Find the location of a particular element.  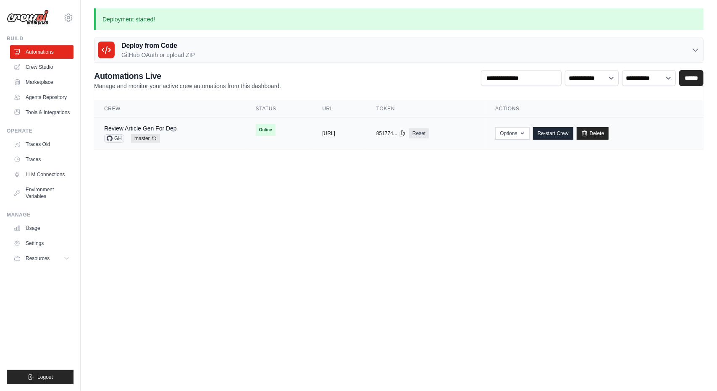

th: Token is located at coordinates (425, 109).